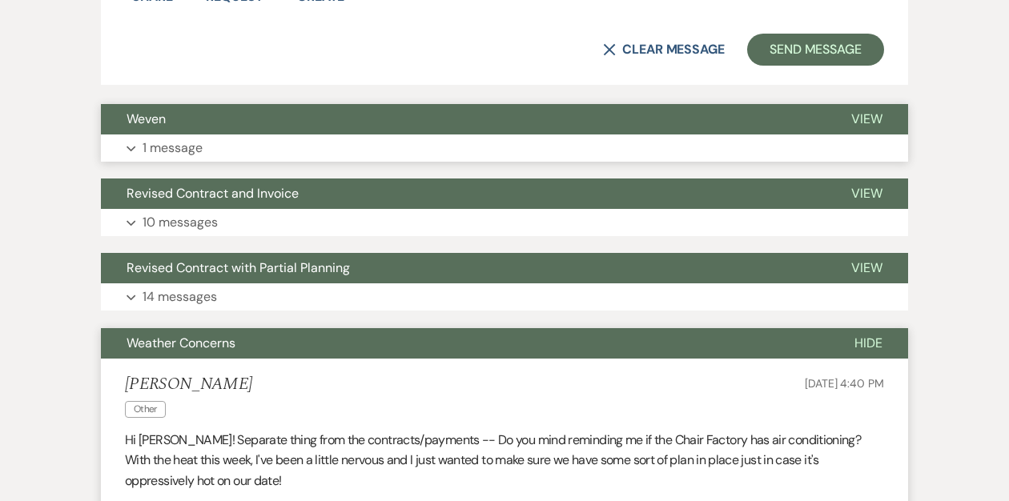  Describe the element at coordinates (664, 50) in the screenshot. I see `button: Clear message` at that location.